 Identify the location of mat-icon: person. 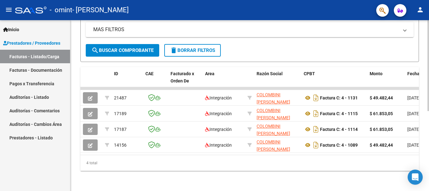
(421, 10).